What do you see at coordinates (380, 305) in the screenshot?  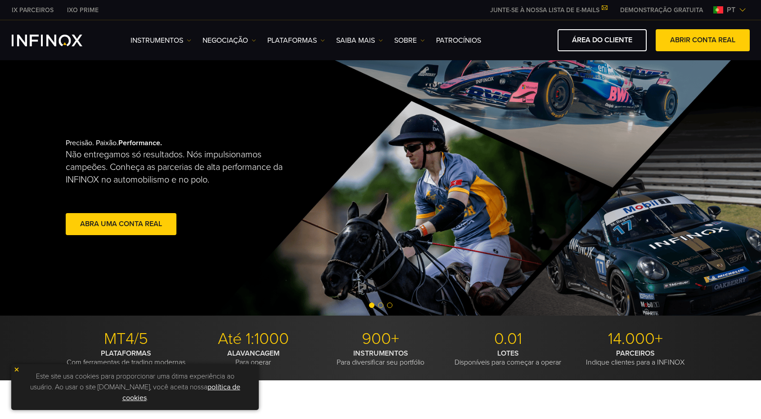 I see `span: Go to slide 2` at bounding box center [380, 305].